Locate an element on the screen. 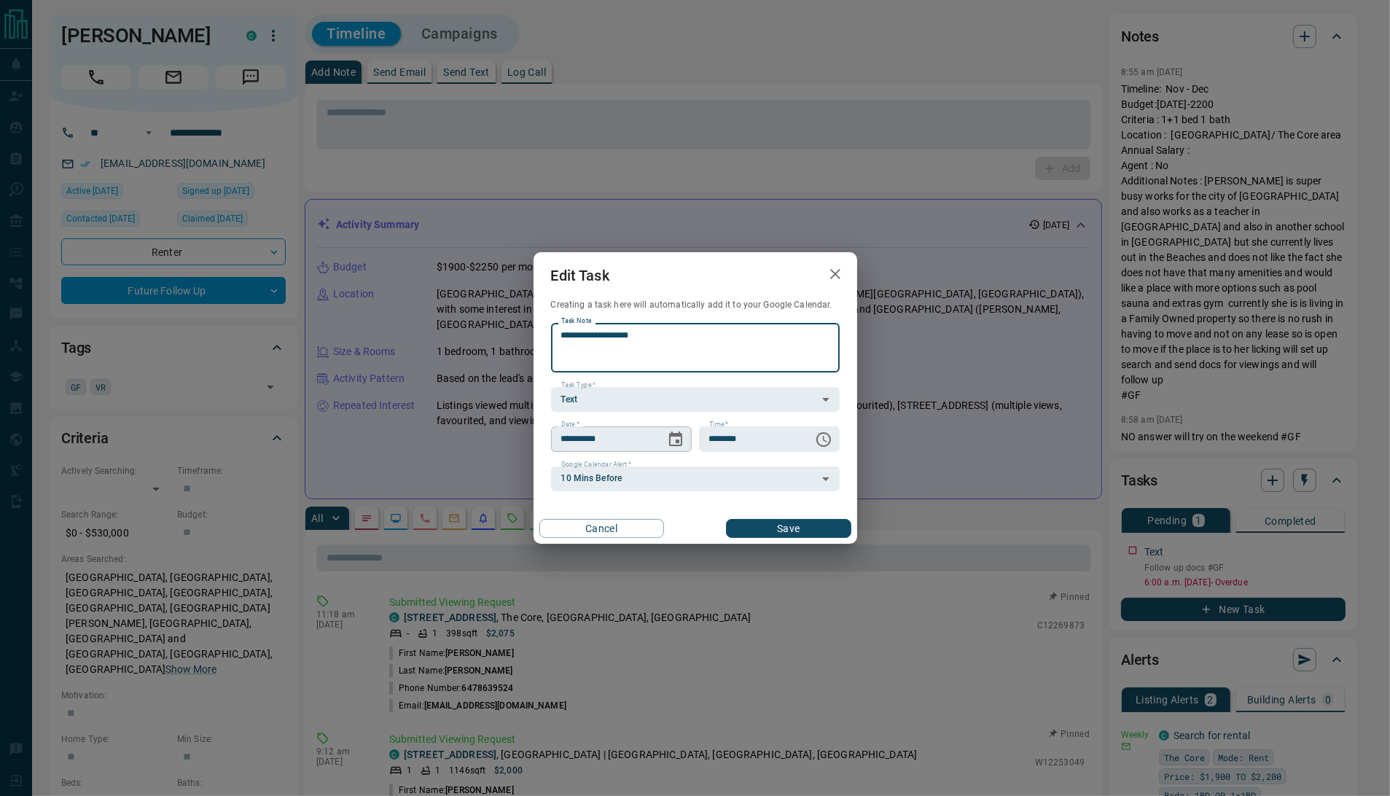  label: Date is located at coordinates (570, 424).